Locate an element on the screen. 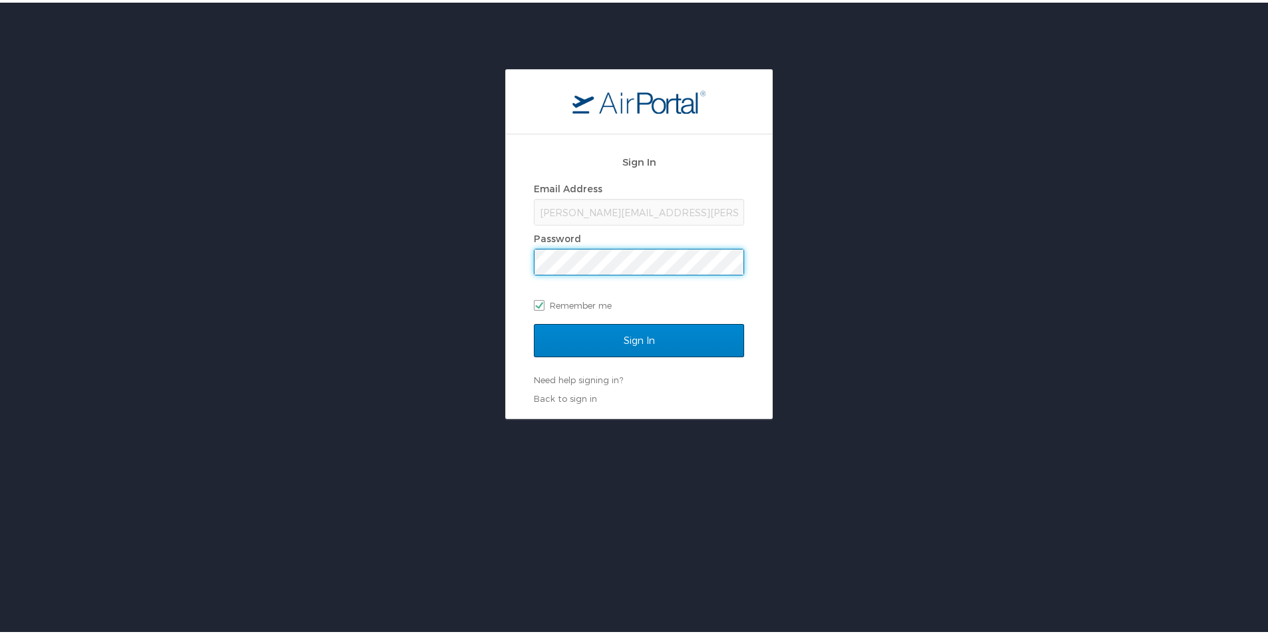  label: Remember me is located at coordinates (639, 303).